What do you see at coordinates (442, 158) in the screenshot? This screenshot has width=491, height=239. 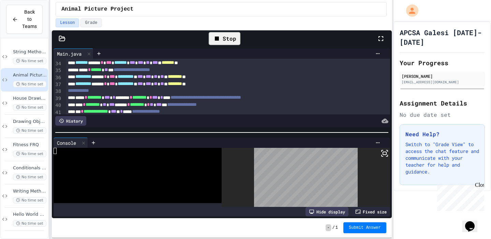 I see `p: Switch to "Grade View" to access the chat feature and communicate with your teacher for help and ...` at bounding box center [442, 158].